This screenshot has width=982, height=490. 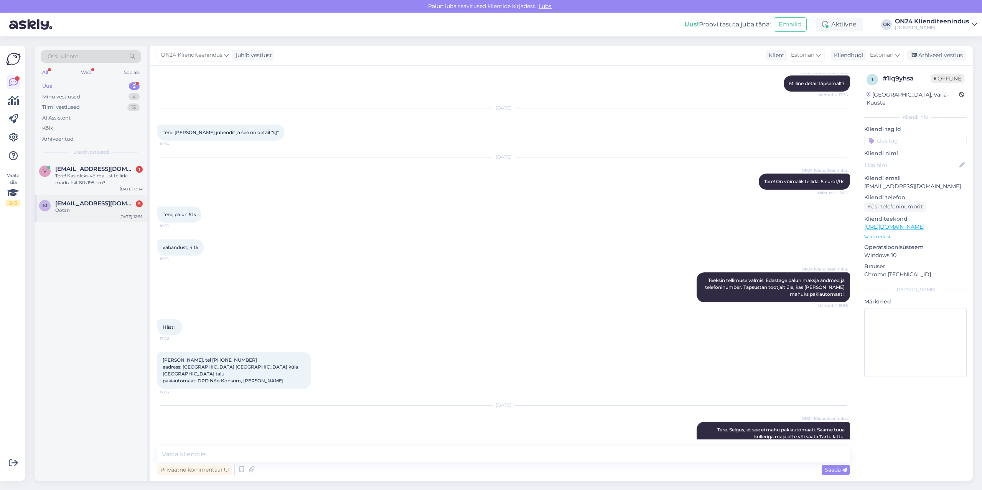 What do you see at coordinates (832, 193) in the screenshot?
I see `span: Nähtud ✓ 13:02` at bounding box center [832, 193].